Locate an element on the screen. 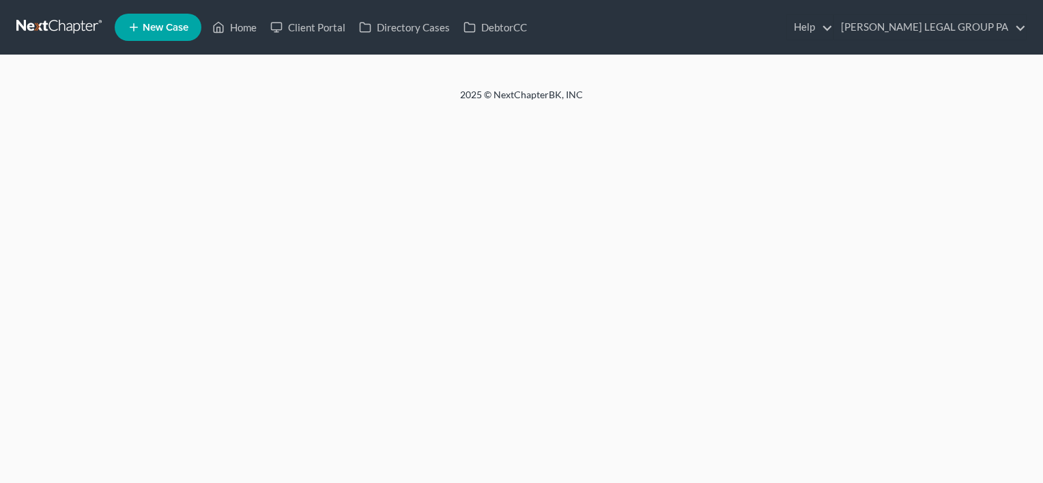 The width and height of the screenshot is (1043, 483). a: Home is located at coordinates (234, 27).